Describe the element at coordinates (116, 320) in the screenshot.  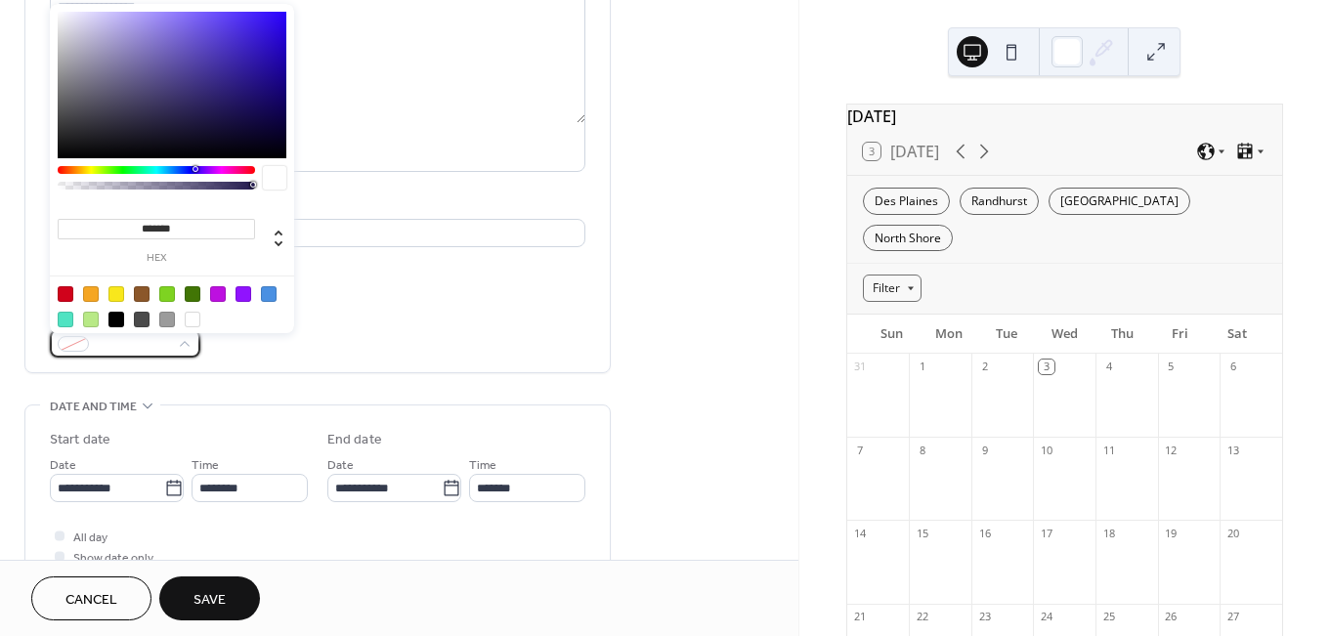
I see `div: #000000` at that location.